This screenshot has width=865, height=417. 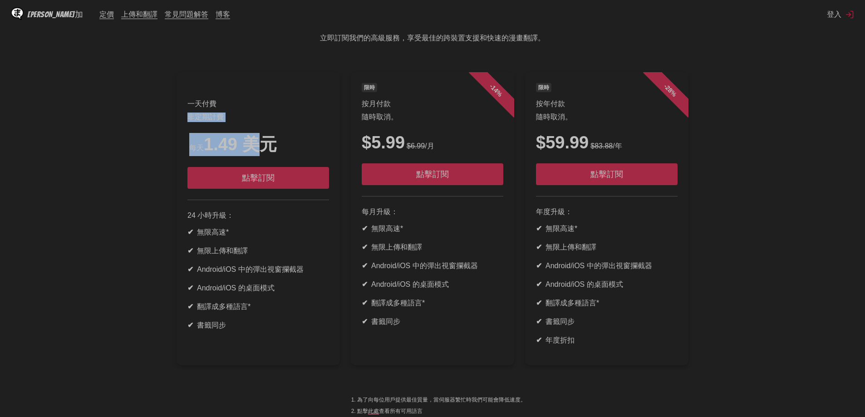 I want to click on font: 按月付款, so click(x=376, y=104).